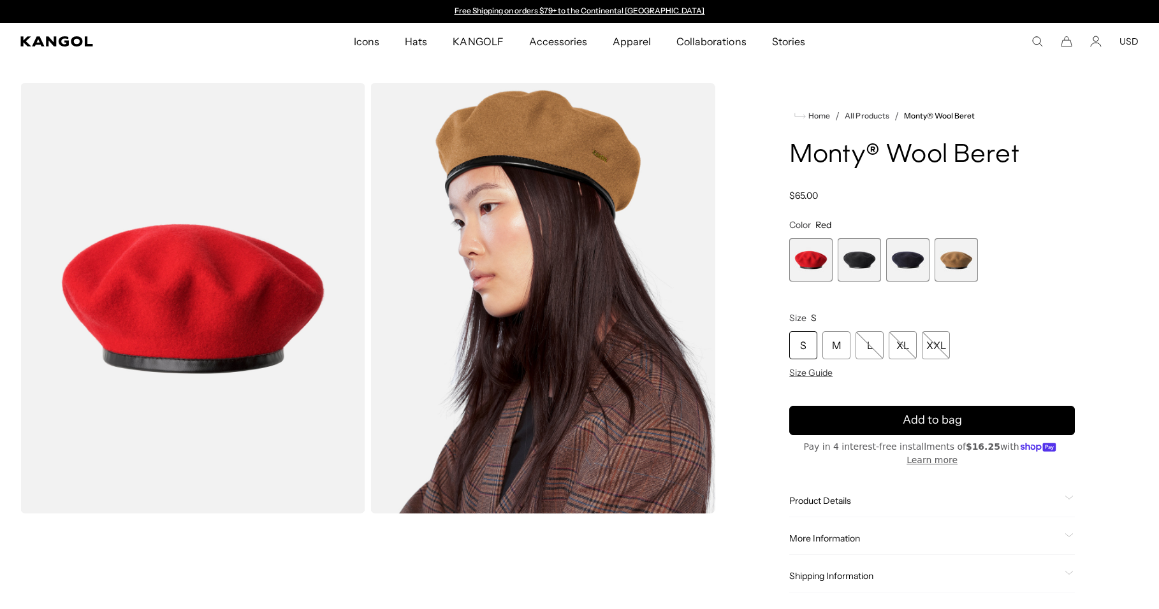 The image size is (1159, 609). I want to click on div: Announcement, so click(579, 11).